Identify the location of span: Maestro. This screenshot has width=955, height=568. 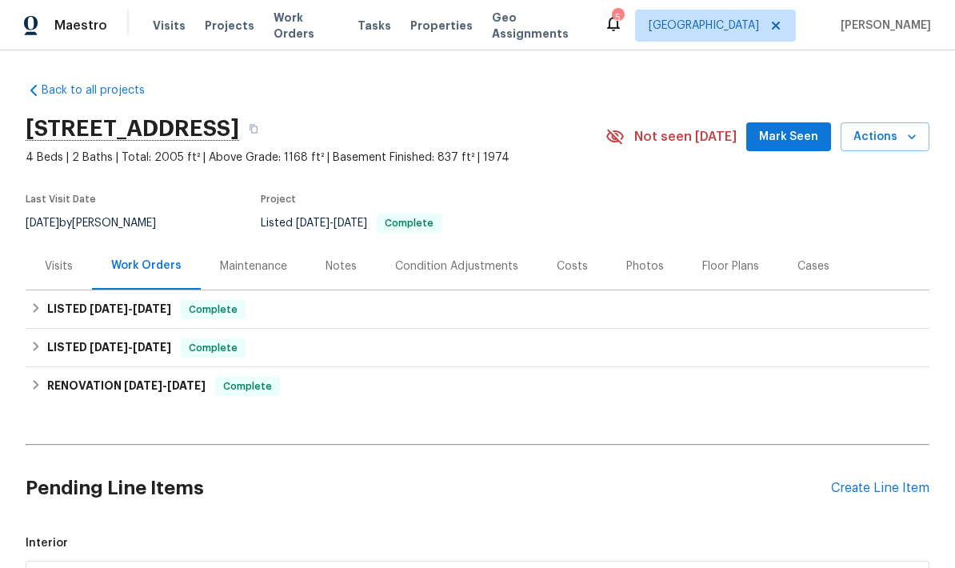
(81, 26).